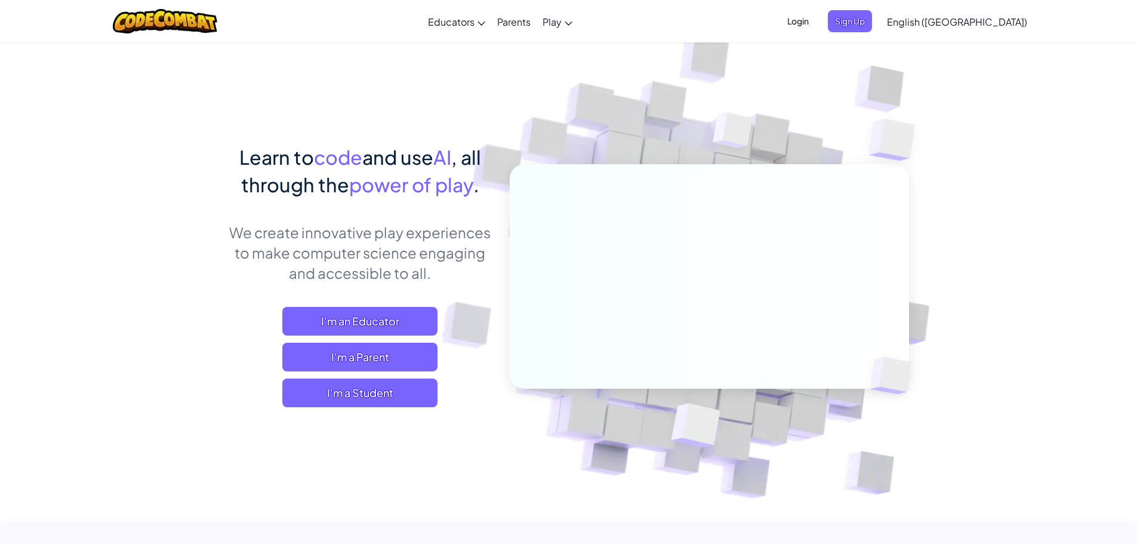 Image resolution: width=1137 pixels, height=544 pixels. Describe the element at coordinates (360, 321) in the screenshot. I see `a: I'm an Educator` at that location.